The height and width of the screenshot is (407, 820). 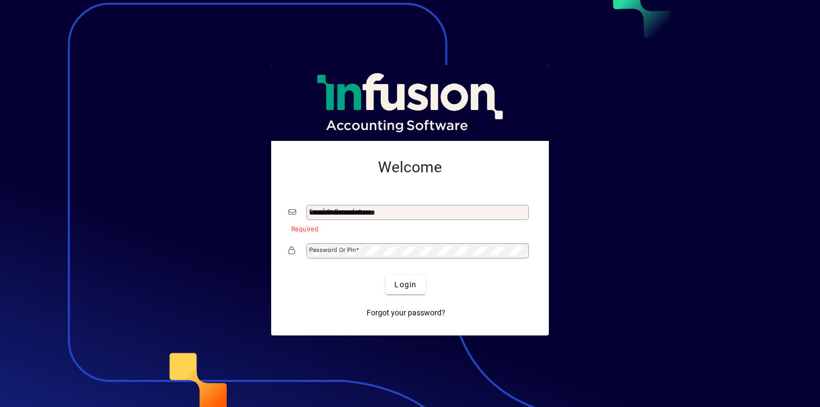 I want to click on button: Login, so click(x=405, y=285).